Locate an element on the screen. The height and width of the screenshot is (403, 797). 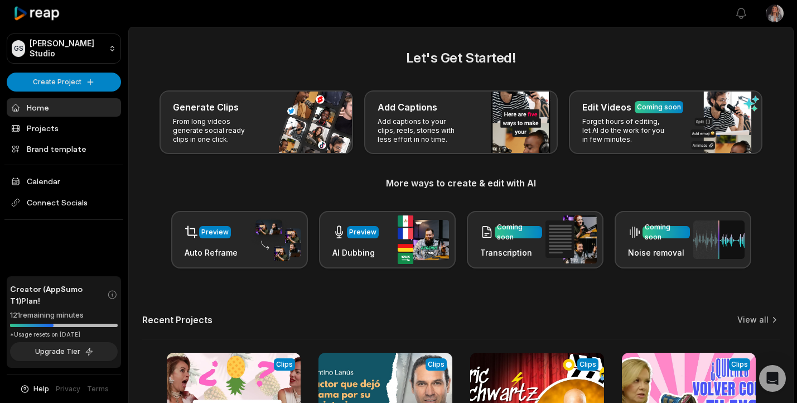
a: Home is located at coordinates (64, 107).